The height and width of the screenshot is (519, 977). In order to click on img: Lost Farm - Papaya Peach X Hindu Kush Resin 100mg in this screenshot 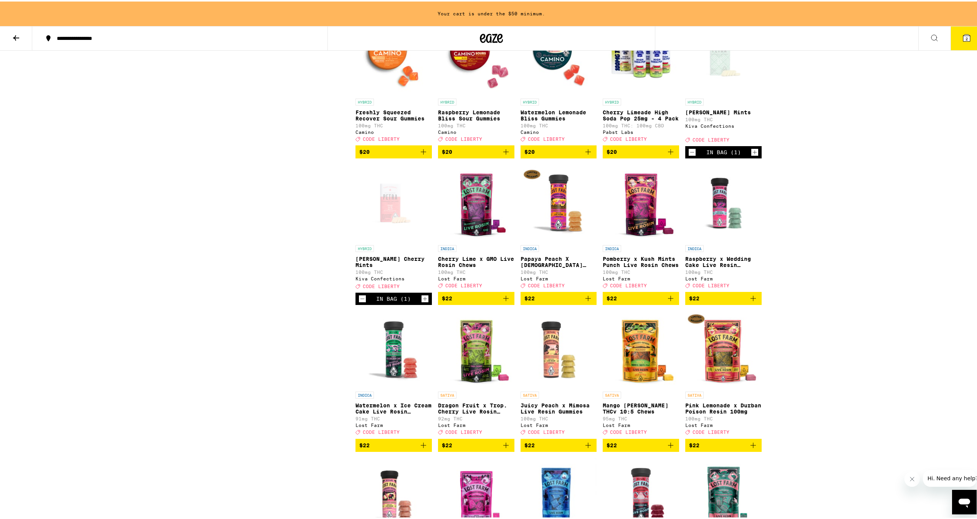, I will do `click(558, 201)`.